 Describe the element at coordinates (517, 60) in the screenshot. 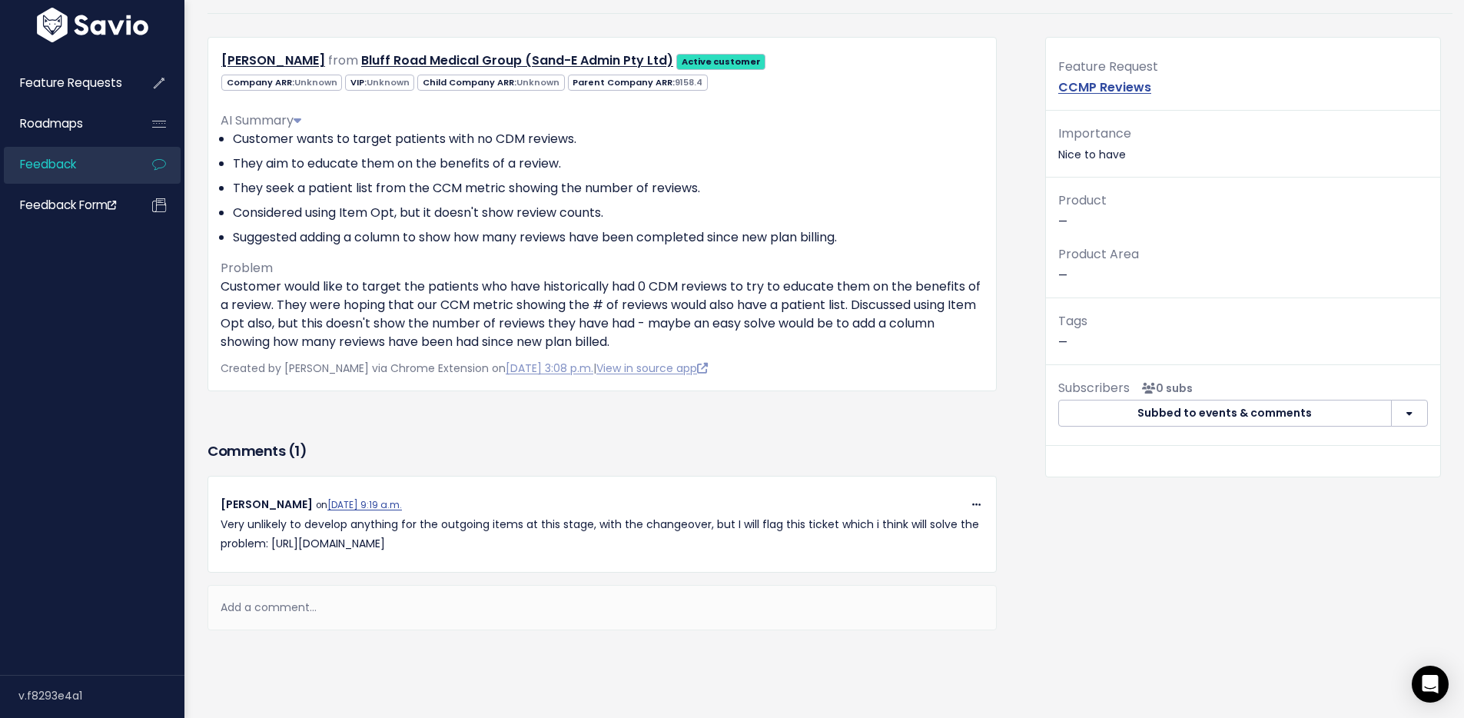

I see `a: Bluff Road Medical Group (Sand-E Admin Pty Ltd)` at that location.